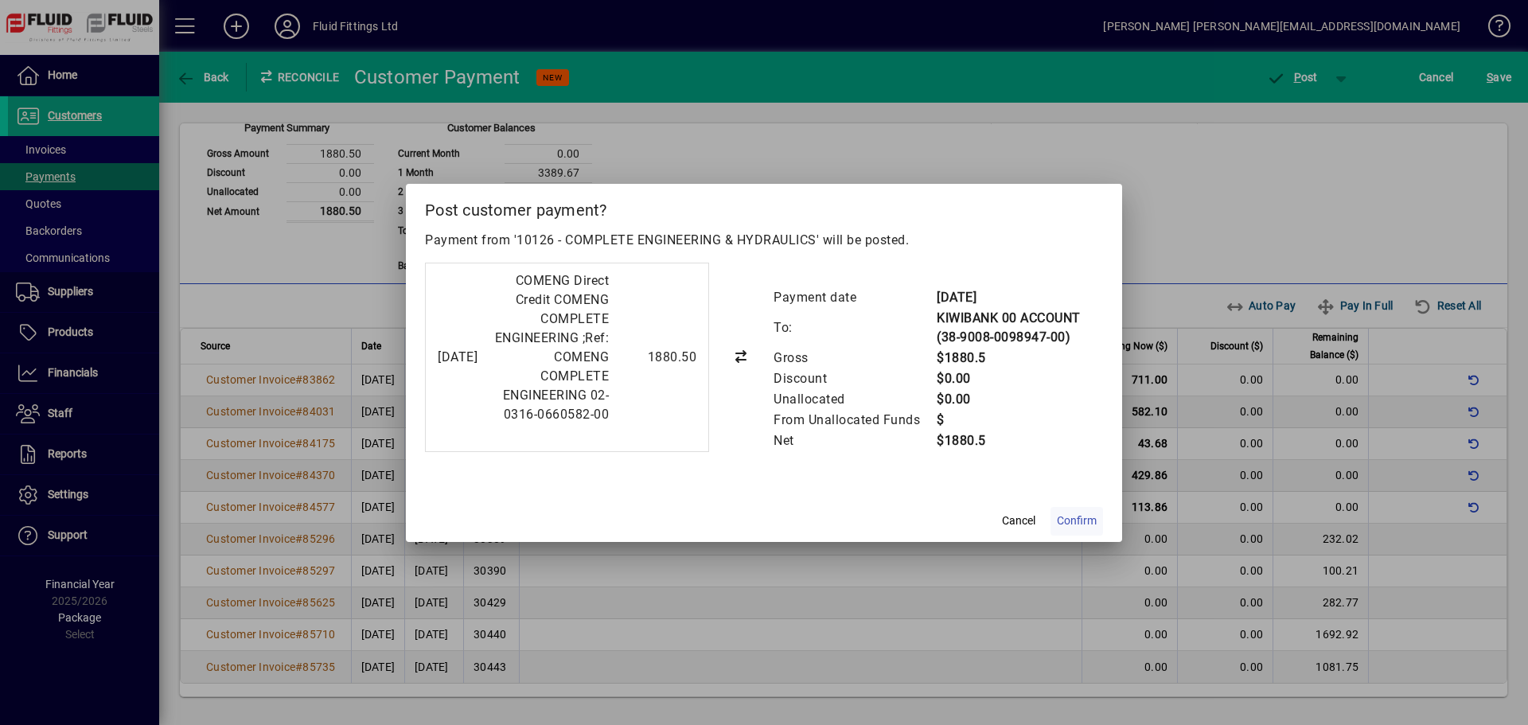 This screenshot has height=725, width=1528. Describe the element at coordinates (854, 441) in the screenshot. I see `td: Net` at that location.